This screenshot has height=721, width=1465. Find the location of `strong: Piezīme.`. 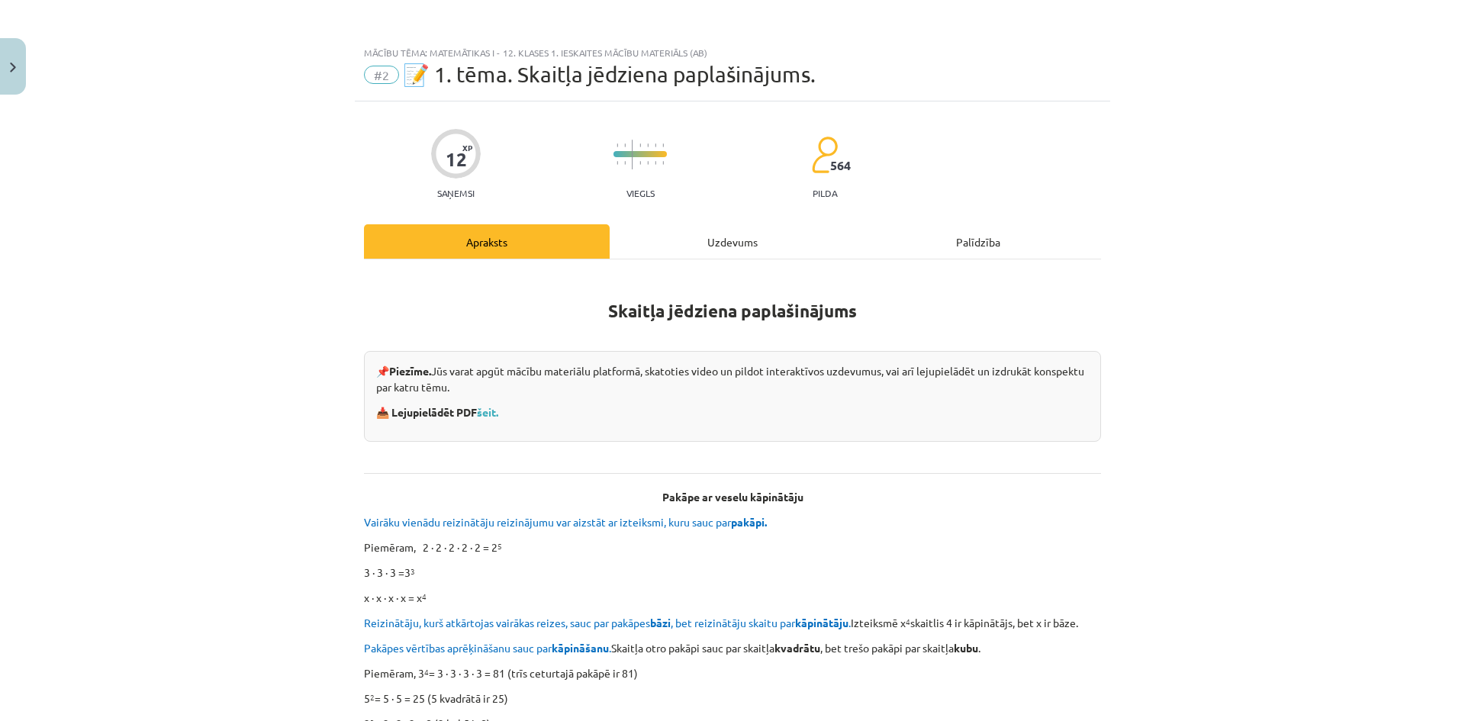

strong: Piezīme. is located at coordinates (410, 371).